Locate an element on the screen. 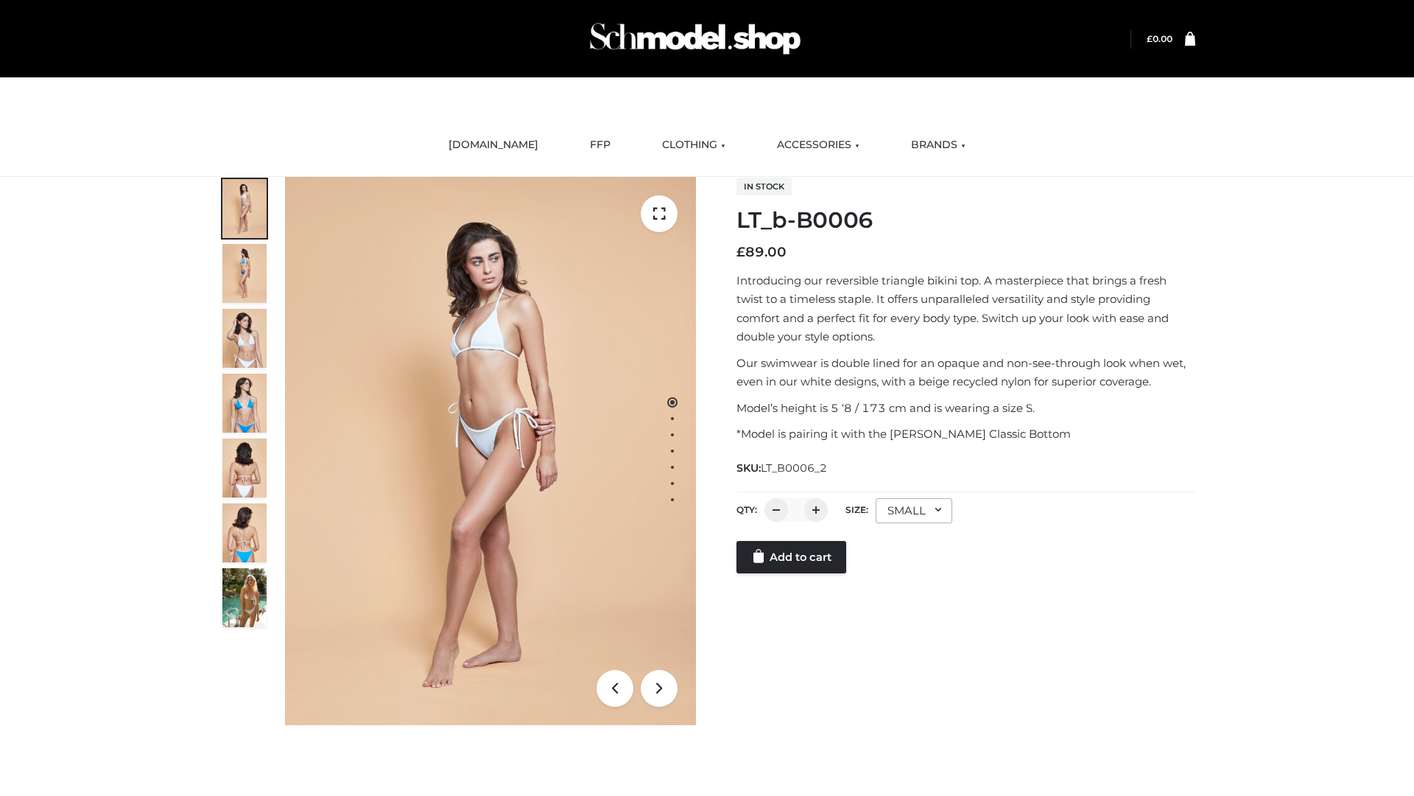 This screenshot has height=796, width=1414. img: ArielClassicBikiniTop_CloudNine_AzureSky_OW114ECO_7-scaled.jpg is located at coordinates (245, 468).